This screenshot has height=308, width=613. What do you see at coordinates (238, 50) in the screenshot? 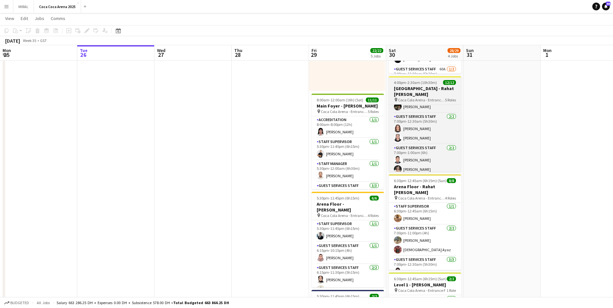
I see `span: Thu` at bounding box center [238, 50].